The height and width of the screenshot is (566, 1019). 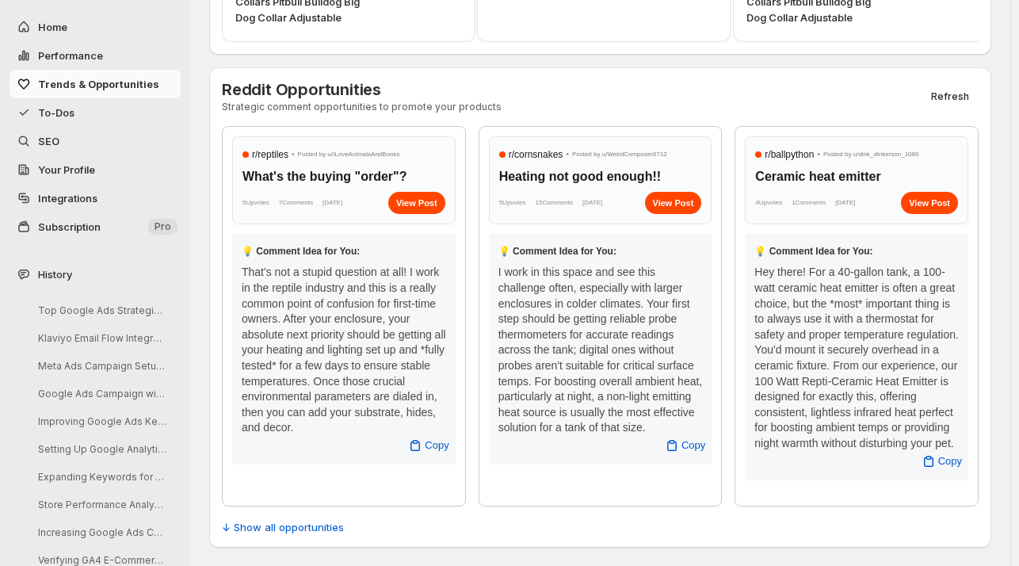 I want to click on button: Trends & Opportunities, so click(x=95, y=84).